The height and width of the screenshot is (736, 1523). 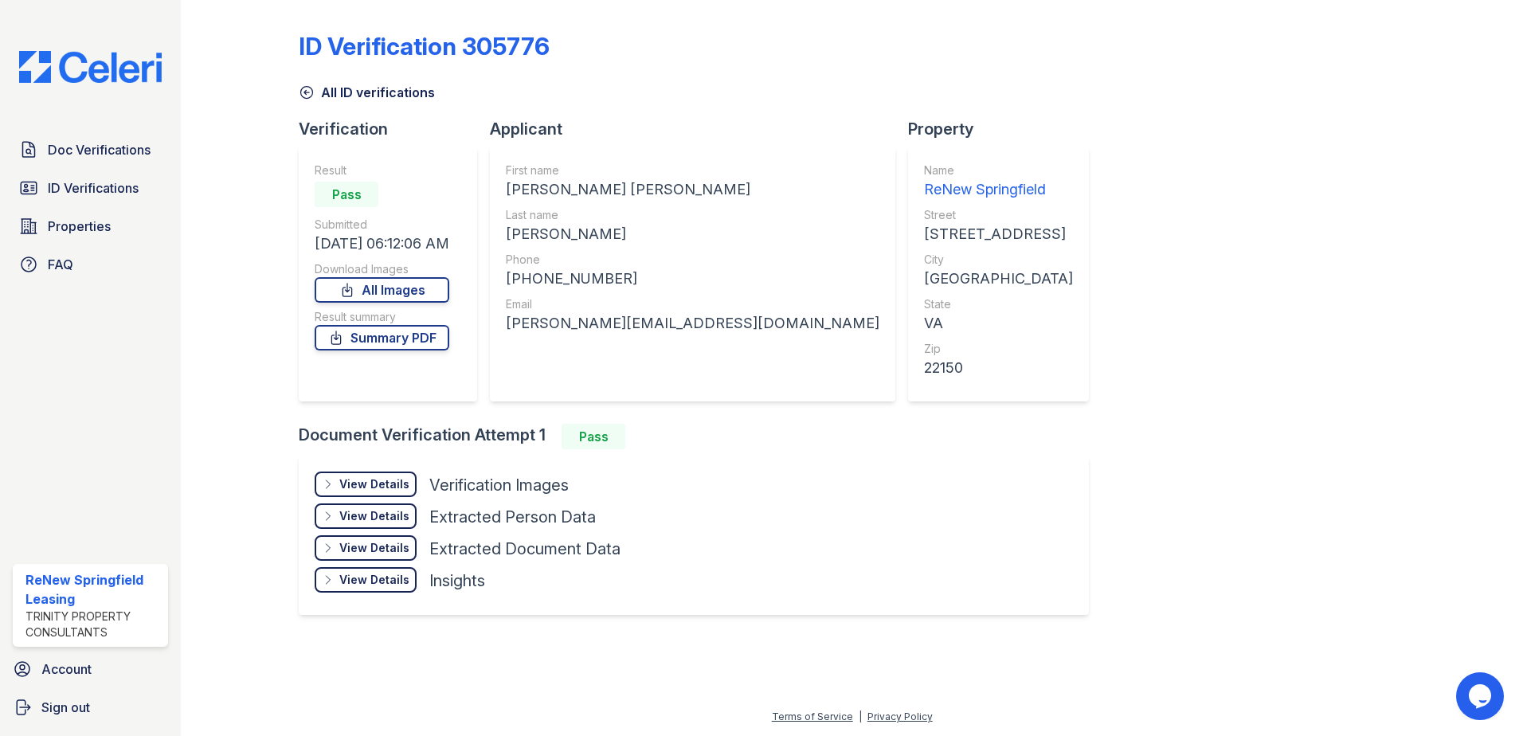 What do you see at coordinates (998, 215) in the screenshot?
I see `div: Street` at bounding box center [998, 215].